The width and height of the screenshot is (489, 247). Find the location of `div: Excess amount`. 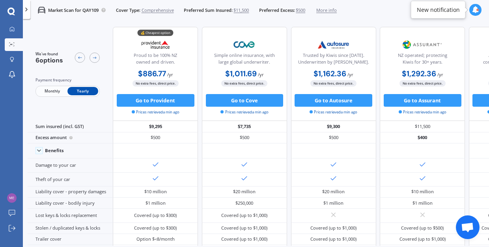

div: Excess amount is located at coordinates (70, 138).